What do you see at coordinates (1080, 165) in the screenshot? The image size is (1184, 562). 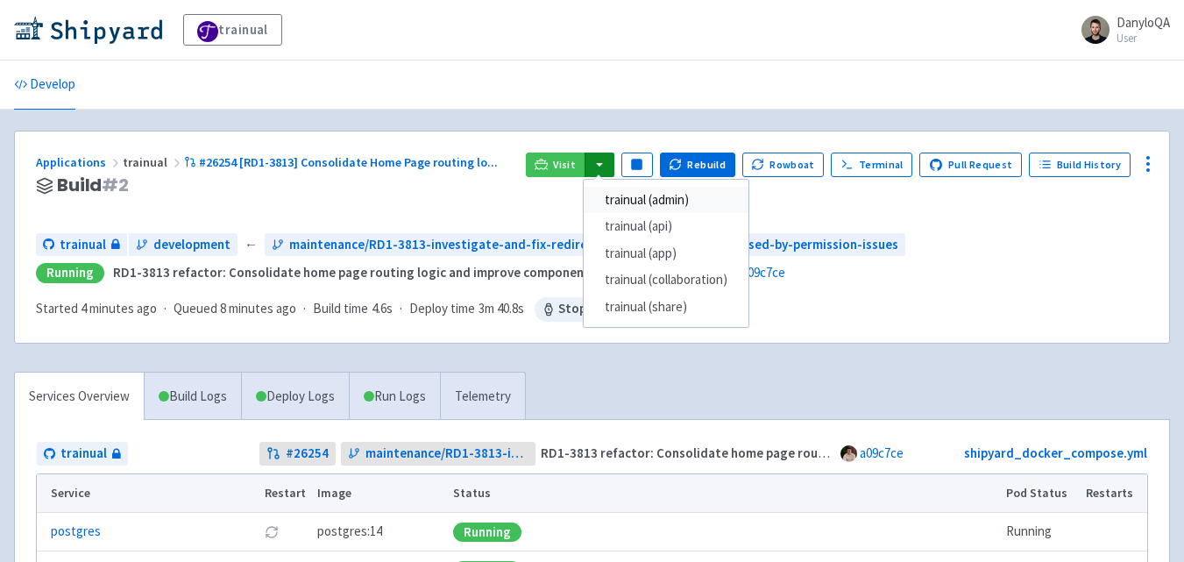 I see `a: Build History` at bounding box center [1080, 165].